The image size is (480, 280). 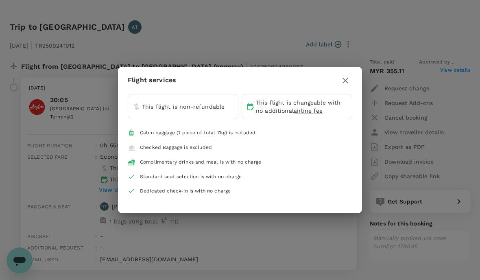 I want to click on div: Dedicated check-in is with no charge, so click(x=185, y=191).